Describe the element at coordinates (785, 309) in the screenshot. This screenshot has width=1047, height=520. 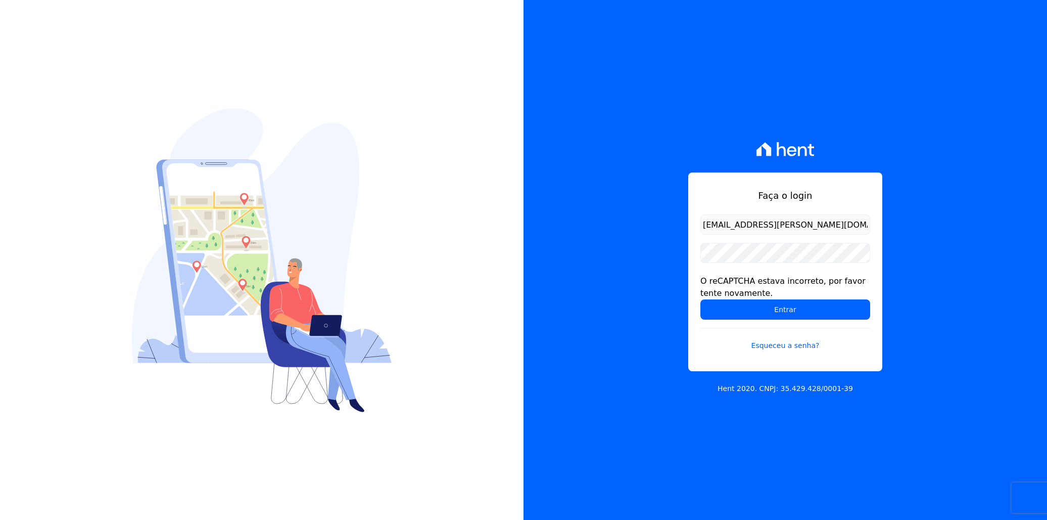
I see `input: Entrar` at that location.